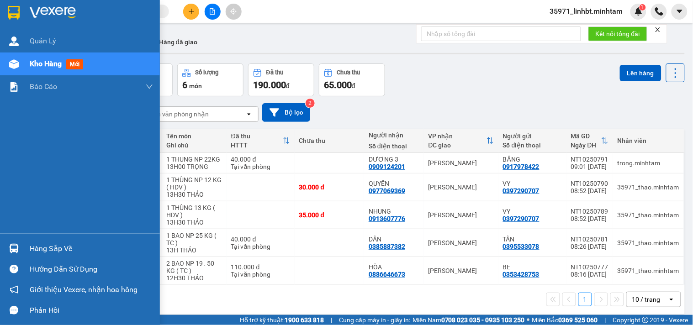 This screenshot has height=325, width=693. I want to click on span: plus, so click(192, 11).